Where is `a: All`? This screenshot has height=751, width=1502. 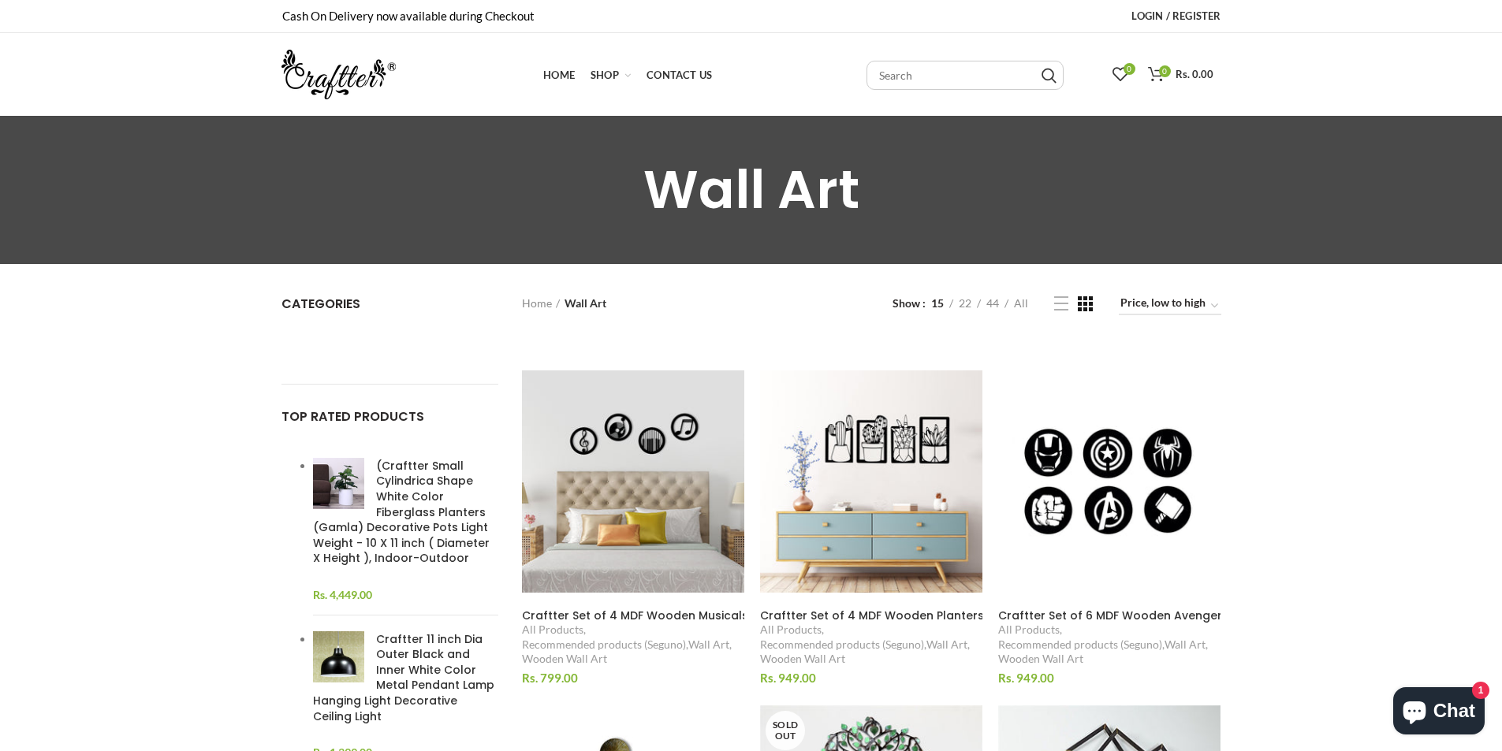 a: All is located at coordinates (1021, 304).